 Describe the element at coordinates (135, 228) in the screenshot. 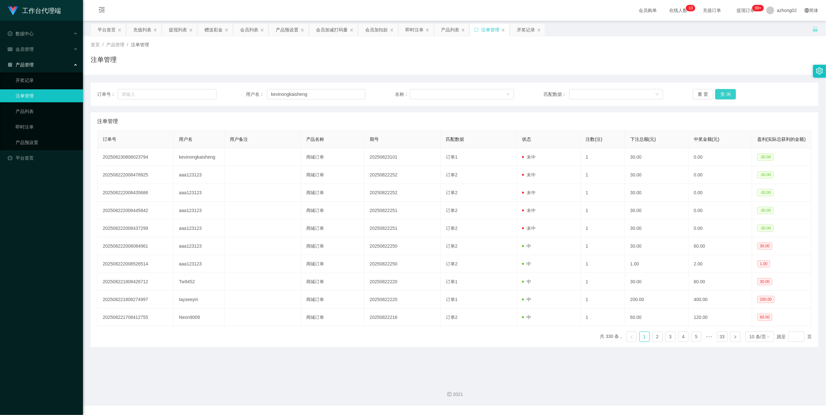

I see `td: 202508222008437299` at that location.